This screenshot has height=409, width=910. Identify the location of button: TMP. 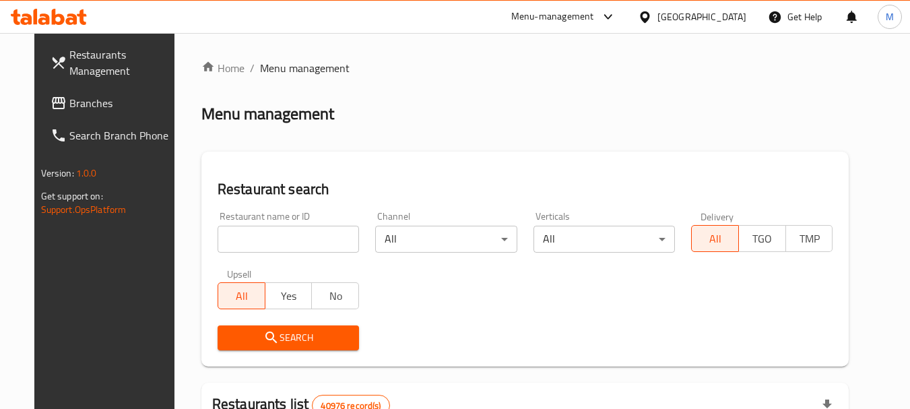
(809, 239).